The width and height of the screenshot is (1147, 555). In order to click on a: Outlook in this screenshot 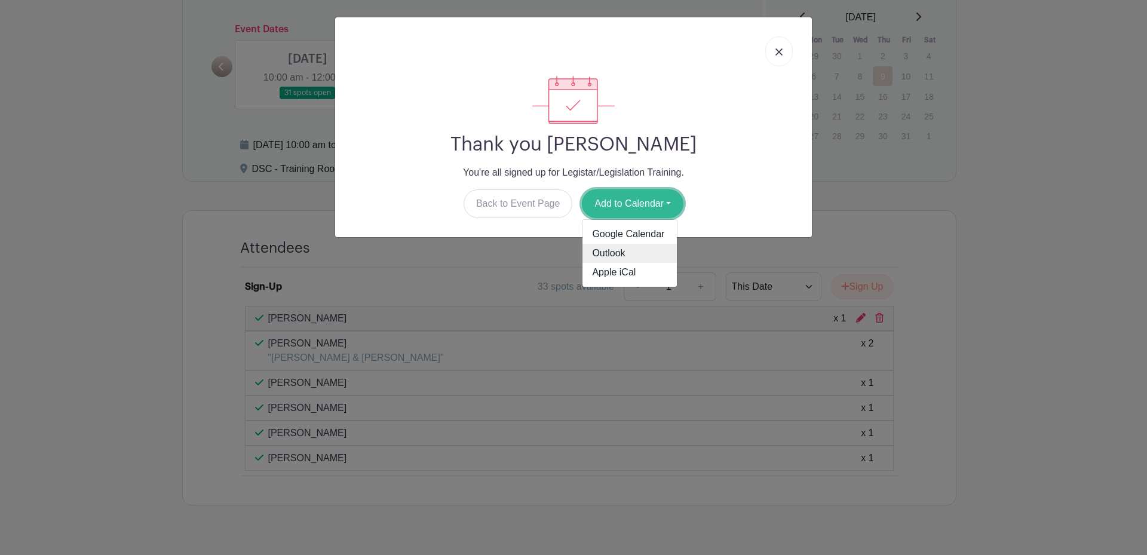, I will do `click(630, 253)`.